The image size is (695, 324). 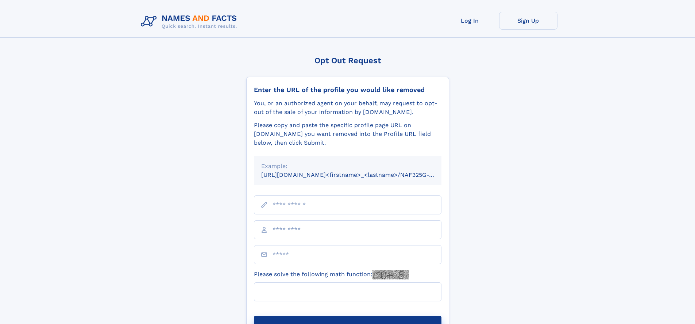 I want to click on div: You, or an authorized agent on your behalf, may request to opt-out of the sale of your informatio..., so click(x=348, y=108).